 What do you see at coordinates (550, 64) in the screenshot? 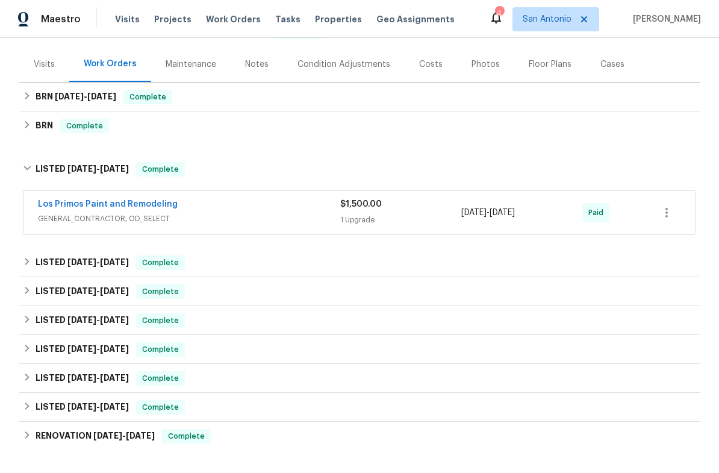
I see `div: Floor Plans` at bounding box center [550, 64].